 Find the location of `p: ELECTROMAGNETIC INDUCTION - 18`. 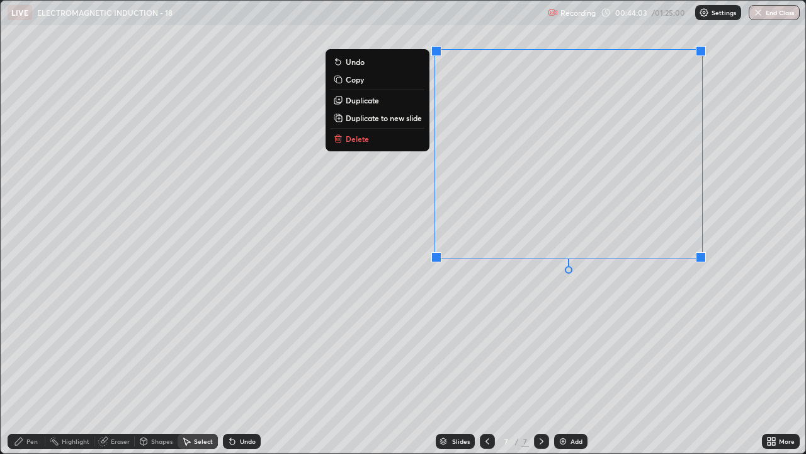

p: ELECTROMAGNETIC INDUCTION - 18 is located at coordinates (105, 13).